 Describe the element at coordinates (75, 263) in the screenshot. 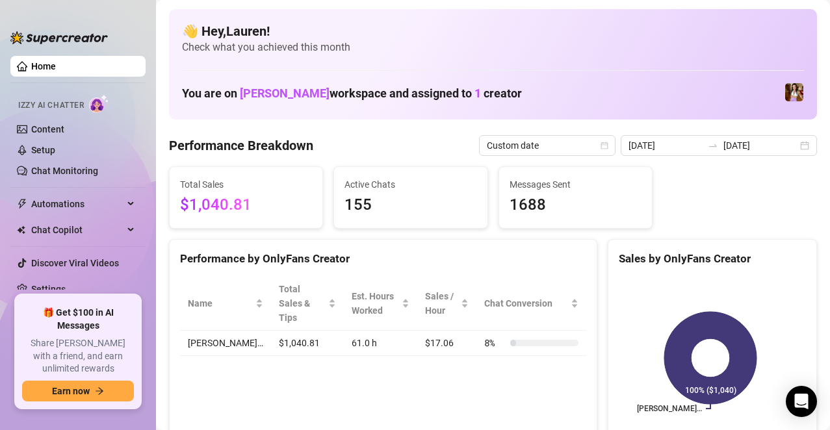

I see `a: Discover Viral Videos` at that location.